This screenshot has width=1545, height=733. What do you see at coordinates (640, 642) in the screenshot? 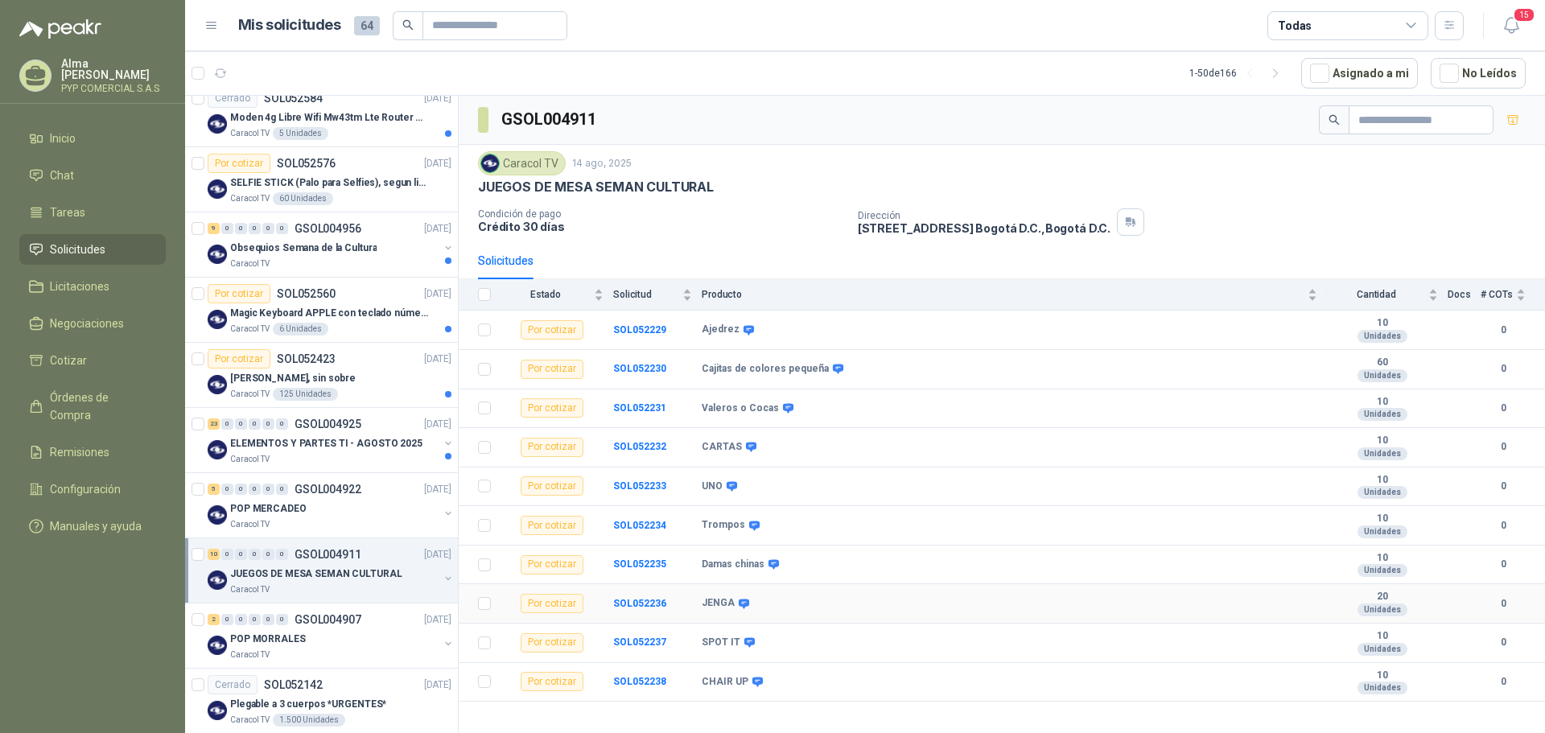
I see `a: SOL052237` at bounding box center [640, 642].